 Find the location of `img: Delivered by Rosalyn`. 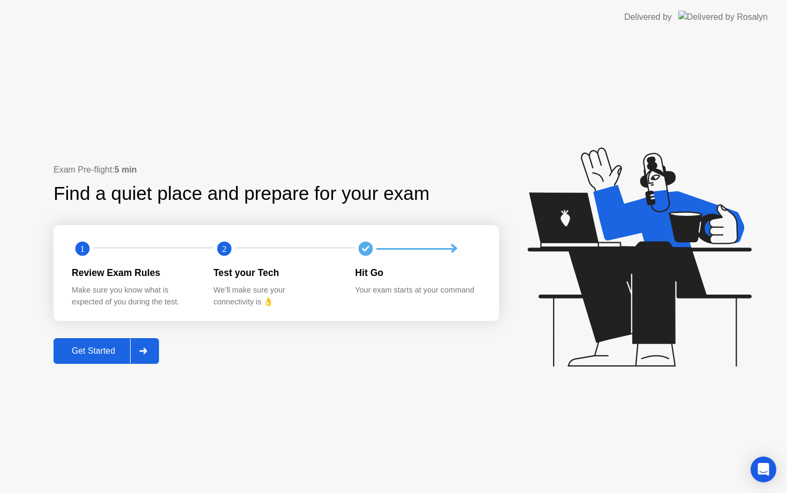

img: Delivered by Rosalyn is located at coordinates (723, 17).